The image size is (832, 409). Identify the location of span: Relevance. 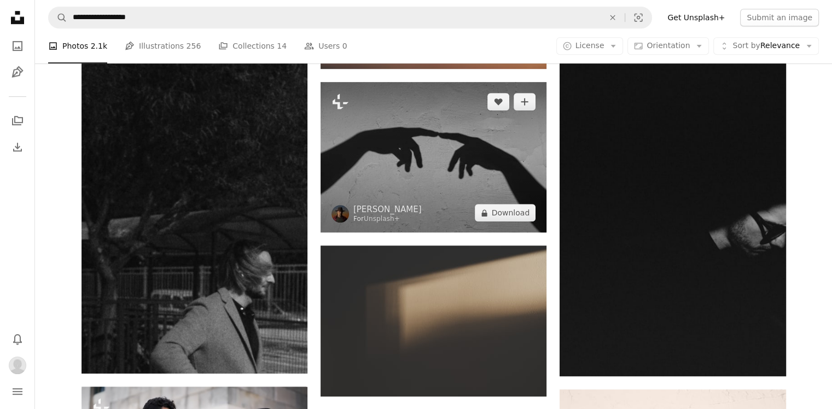
(765, 46).